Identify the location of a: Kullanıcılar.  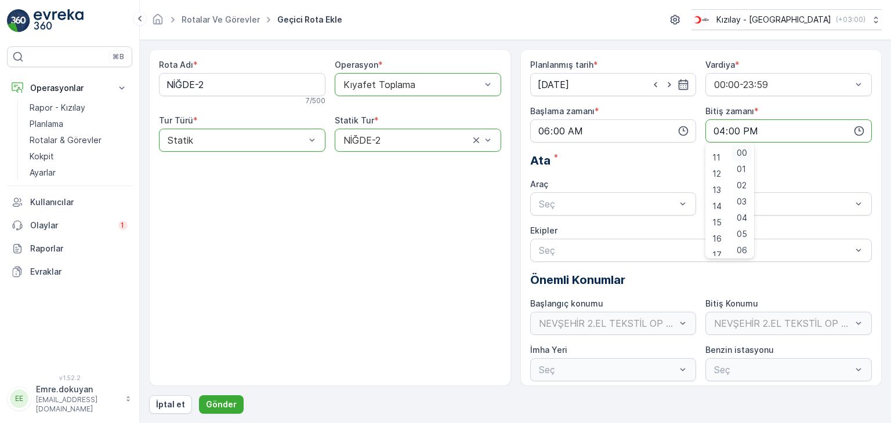
(70, 202).